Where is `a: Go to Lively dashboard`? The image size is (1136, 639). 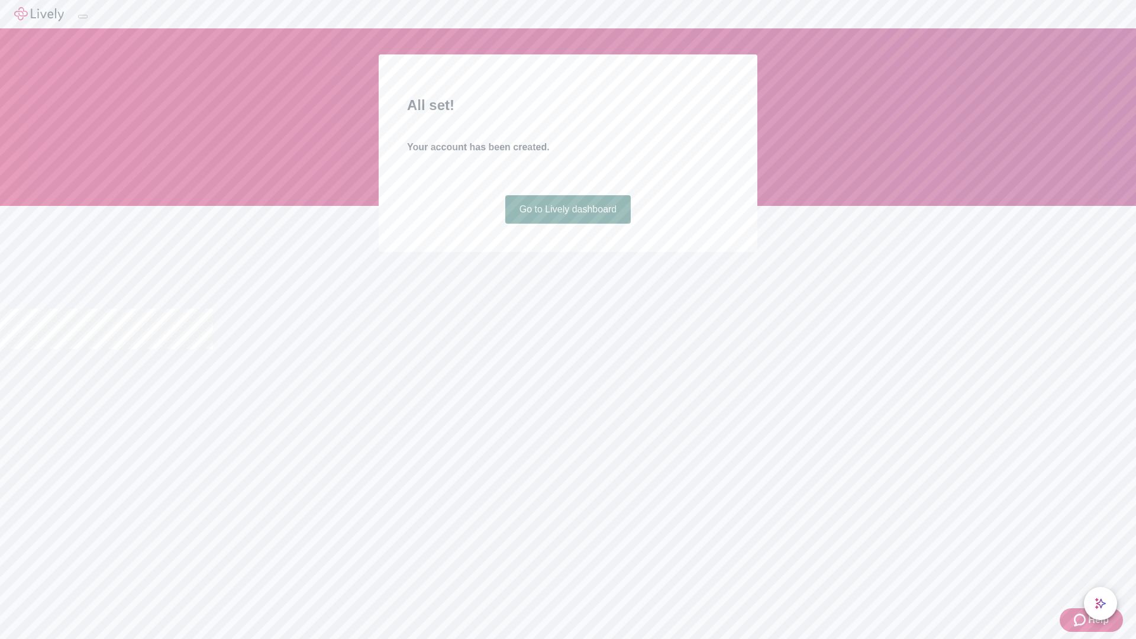
a: Go to Lively dashboard is located at coordinates (568, 209).